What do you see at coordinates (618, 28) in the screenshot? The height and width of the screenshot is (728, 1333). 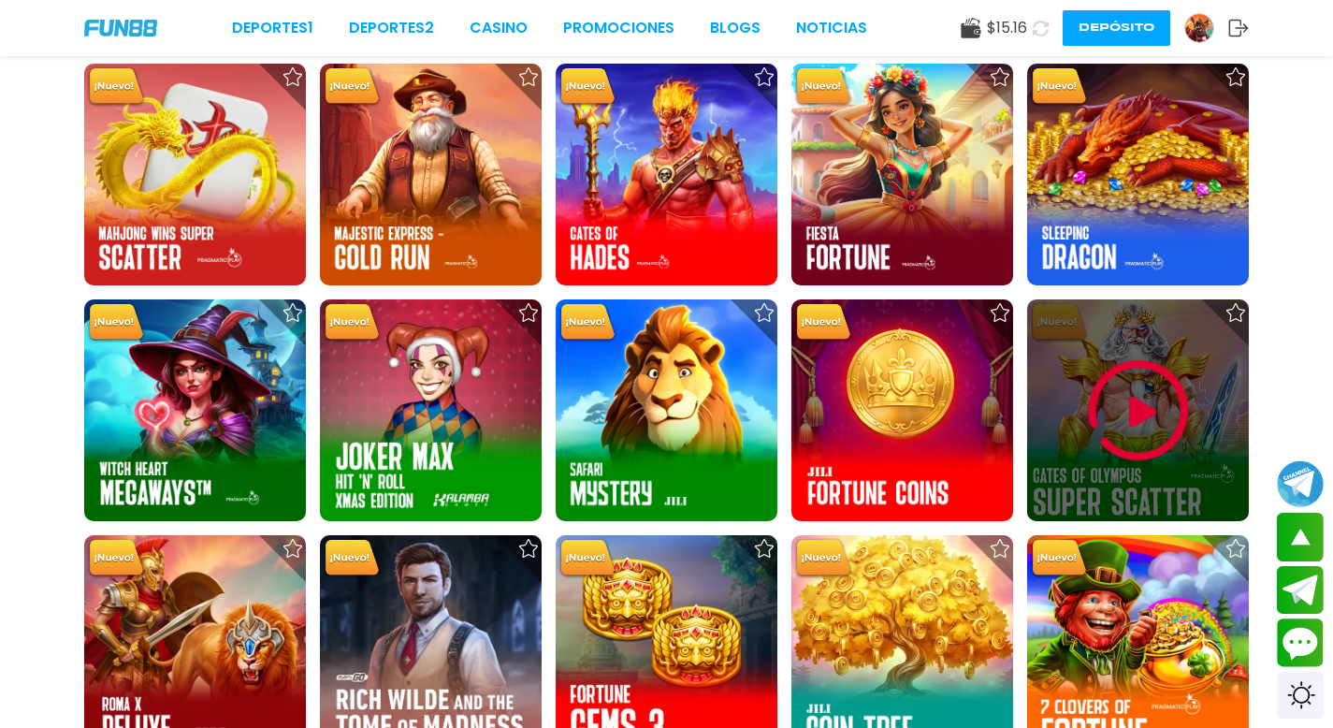 I see `a: Promociones` at bounding box center [618, 28].